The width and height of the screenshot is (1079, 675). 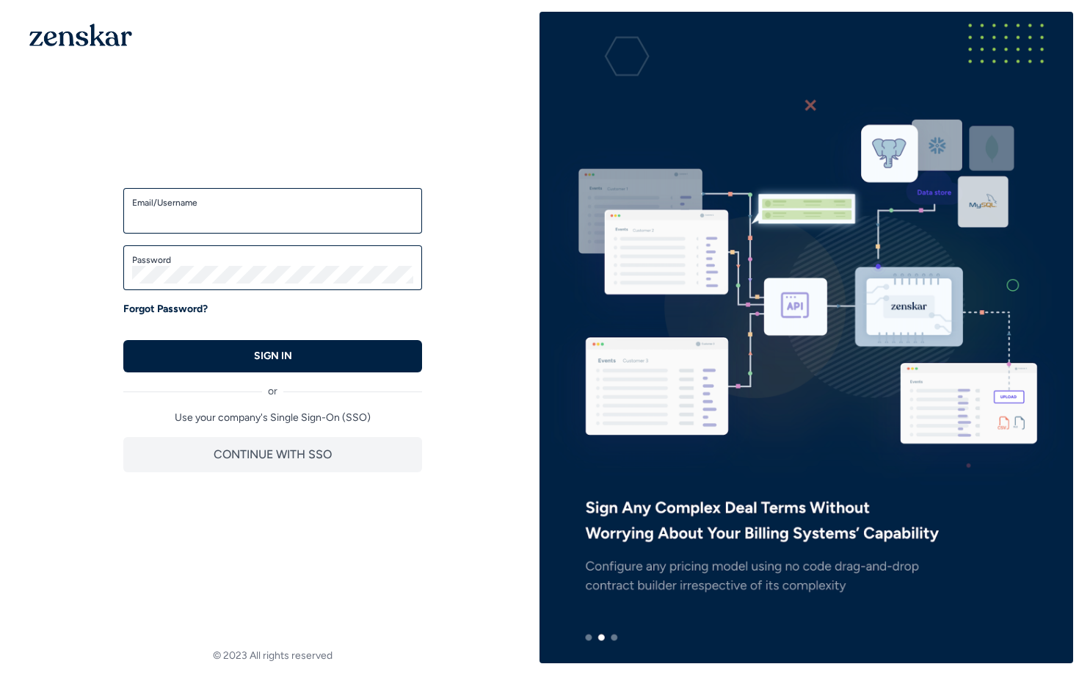 I want to click on button: SIGN IN, so click(x=272, y=356).